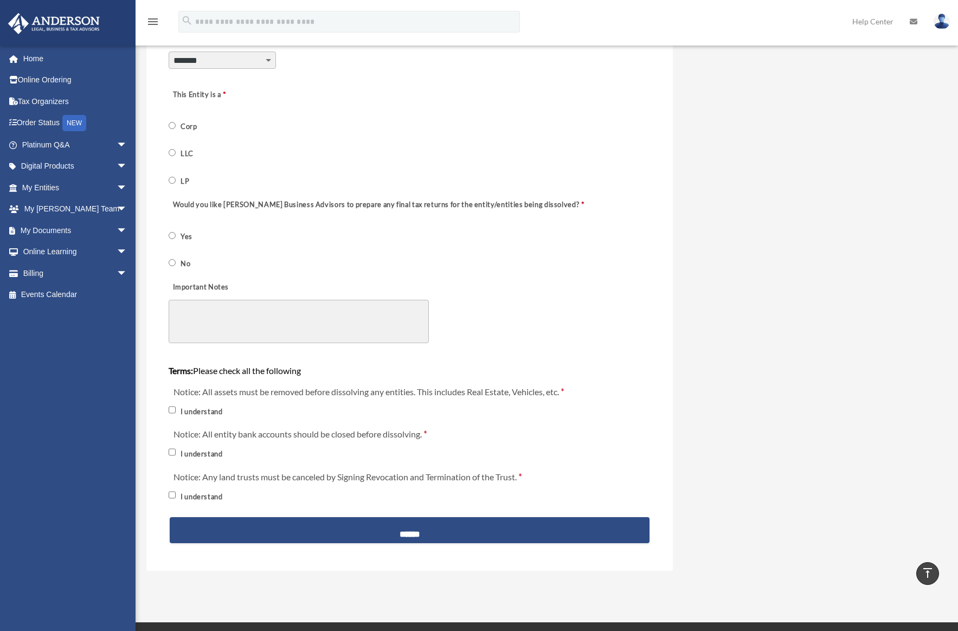 The height and width of the screenshot is (631, 958). What do you see at coordinates (75, 166) in the screenshot?
I see `a: Digital Productsarrow_drop_down` at bounding box center [75, 166].